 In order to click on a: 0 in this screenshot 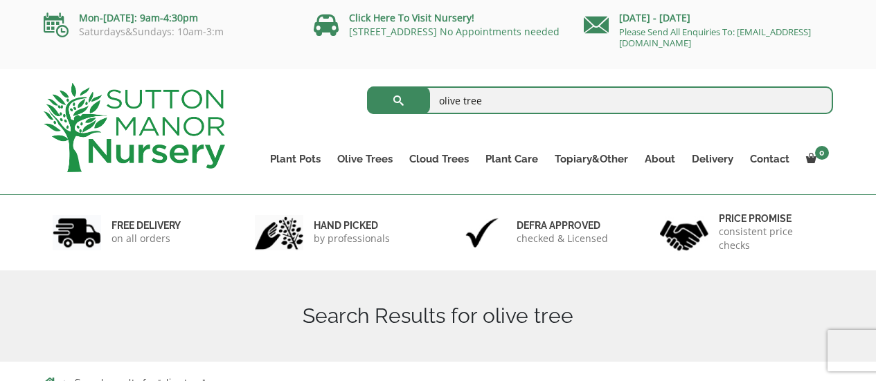, I will do `click(815, 159)`.